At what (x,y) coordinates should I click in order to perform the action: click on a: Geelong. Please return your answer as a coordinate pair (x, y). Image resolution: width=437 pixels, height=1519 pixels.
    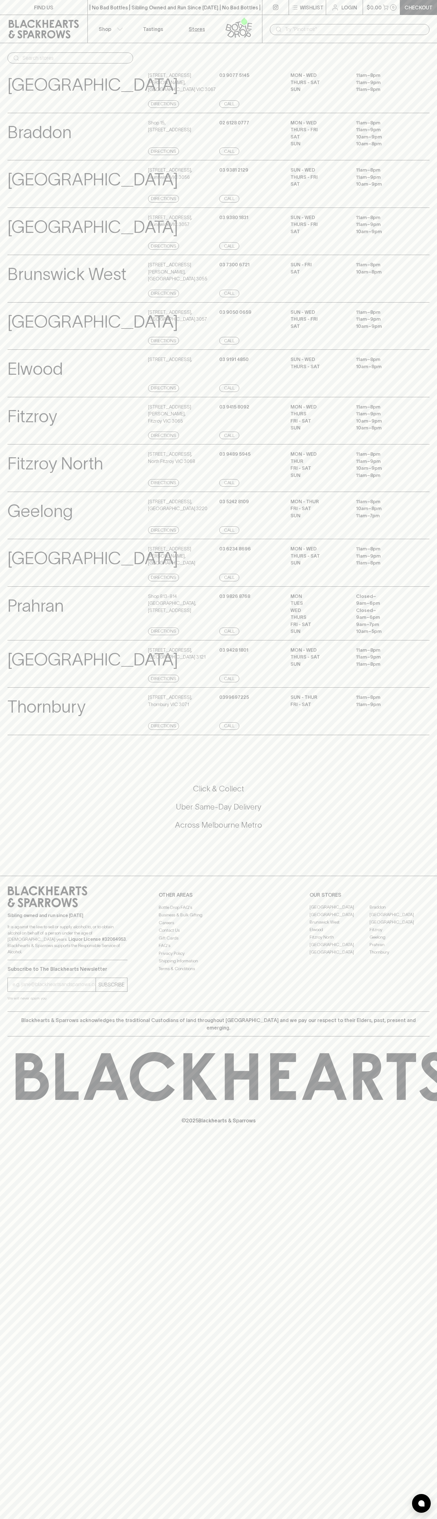
    Looking at the image, I should click on (400, 938).